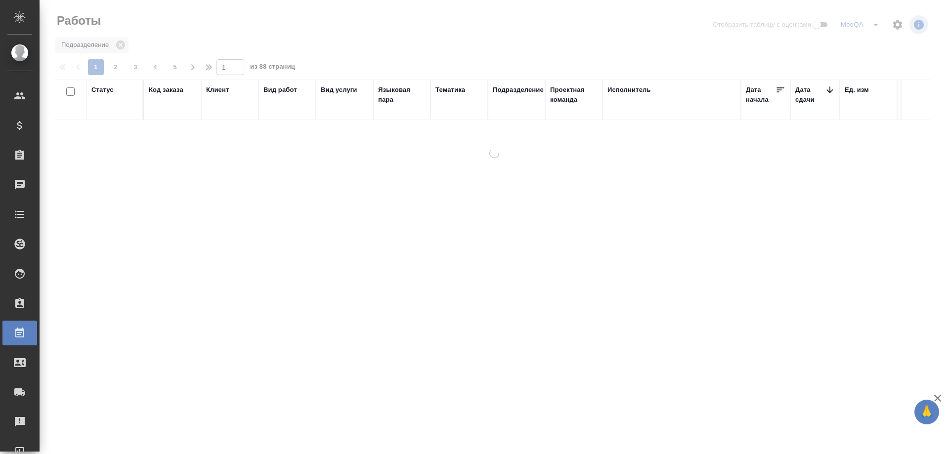 This screenshot has height=454, width=949. I want to click on div: Тематика, so click(450, 90).